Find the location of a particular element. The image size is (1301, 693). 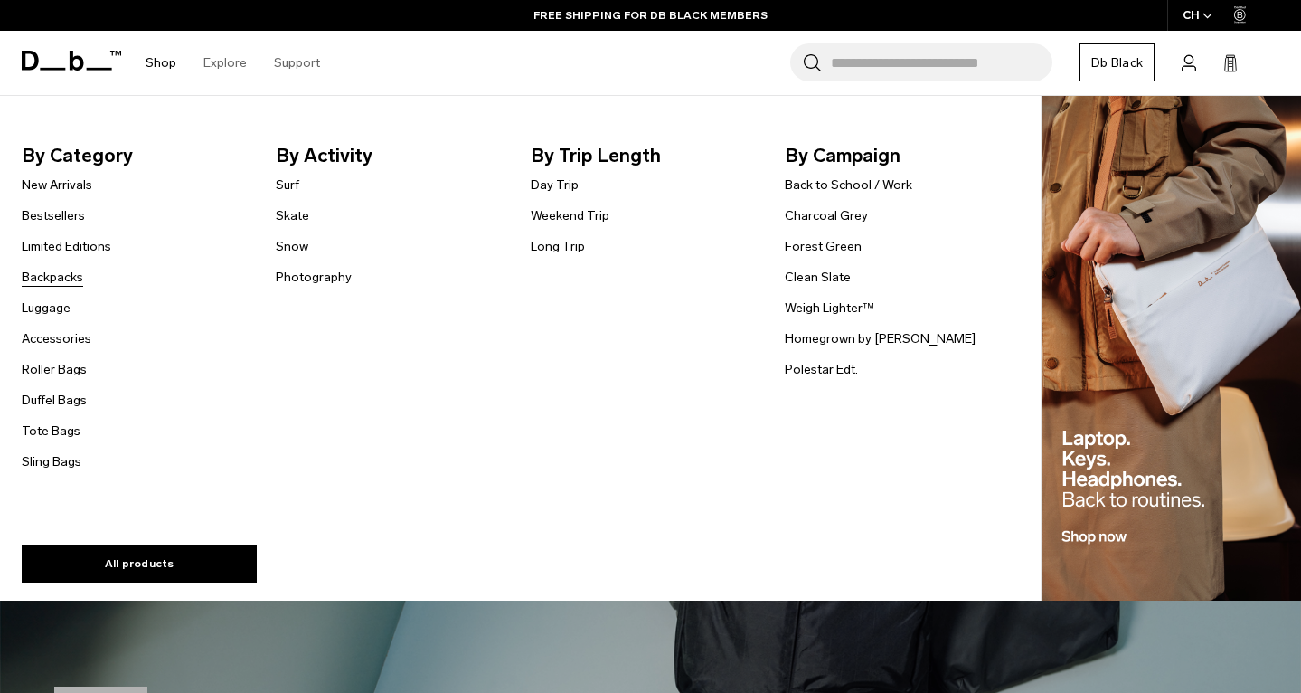

a: Explore is located at coordinates (225, 62).